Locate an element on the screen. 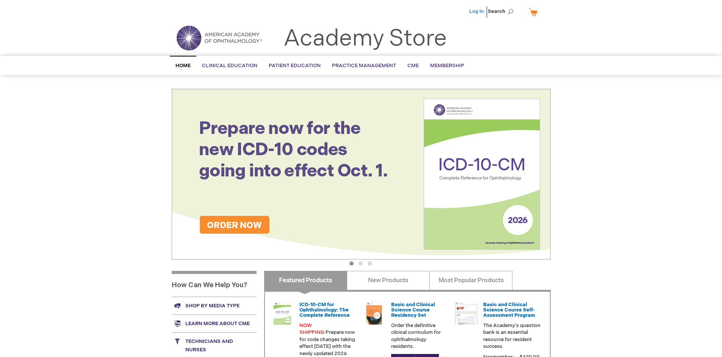 The height and width of the screenshot is (357, 722). a: Basic and Clinical Science Course Residency Set is located at coordinates (413, 310).